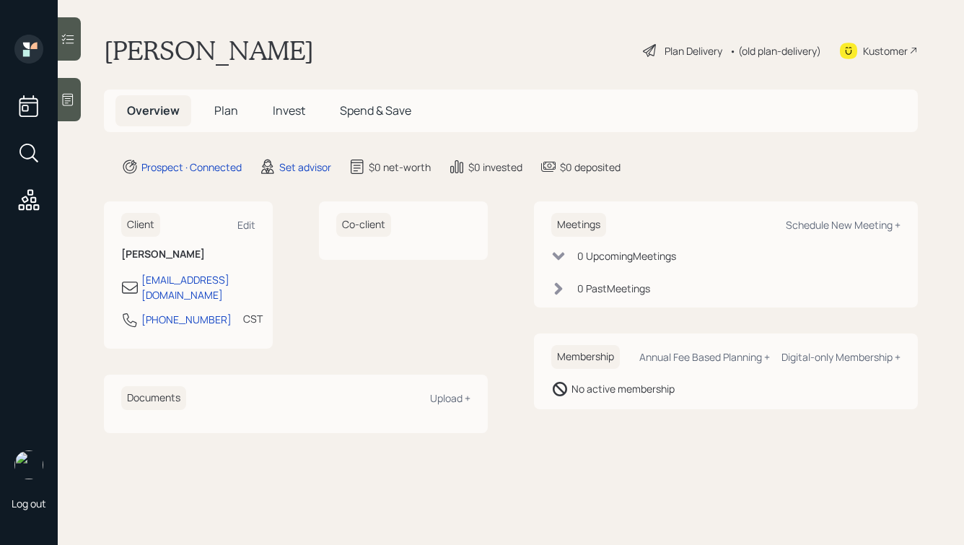  What do you see at coordinates (840, 356) in the screenshot?
I see `div: Digital-only Membership +` at bounding box center [840, 356].